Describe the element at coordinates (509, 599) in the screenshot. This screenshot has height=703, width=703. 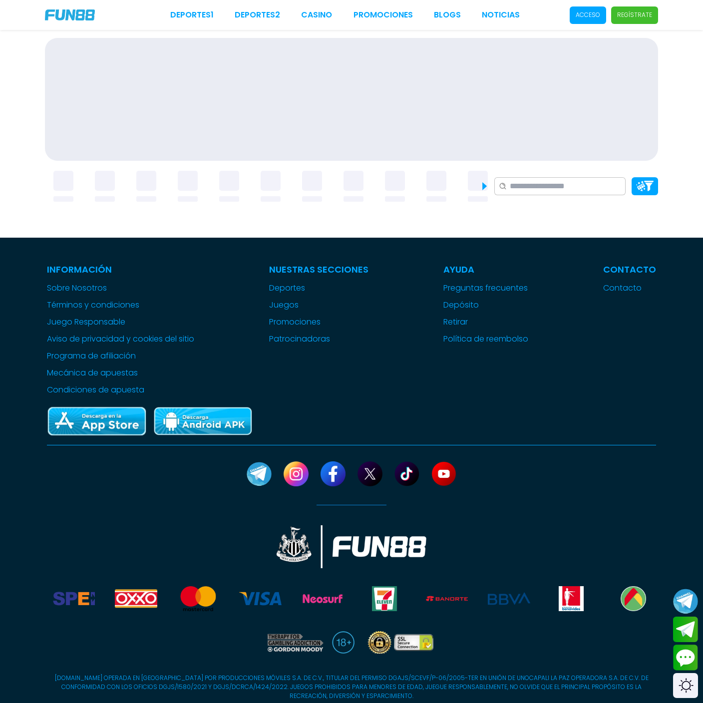
I see `img: BBVA` at that location.